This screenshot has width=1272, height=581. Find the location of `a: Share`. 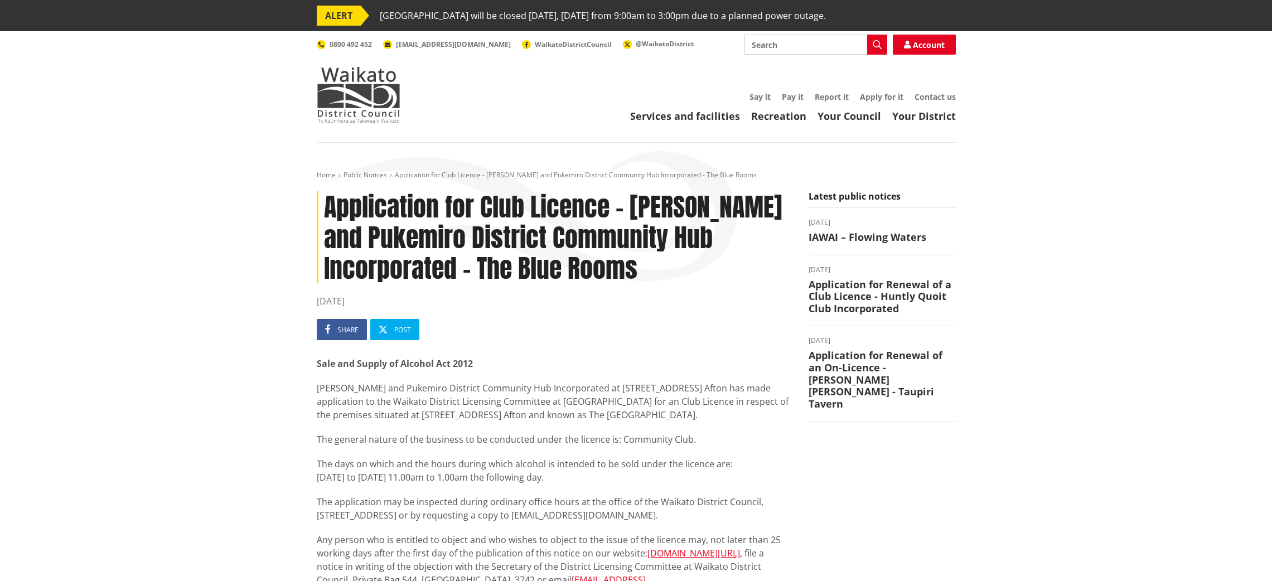

a: Share is located at coordinates (342, 329).